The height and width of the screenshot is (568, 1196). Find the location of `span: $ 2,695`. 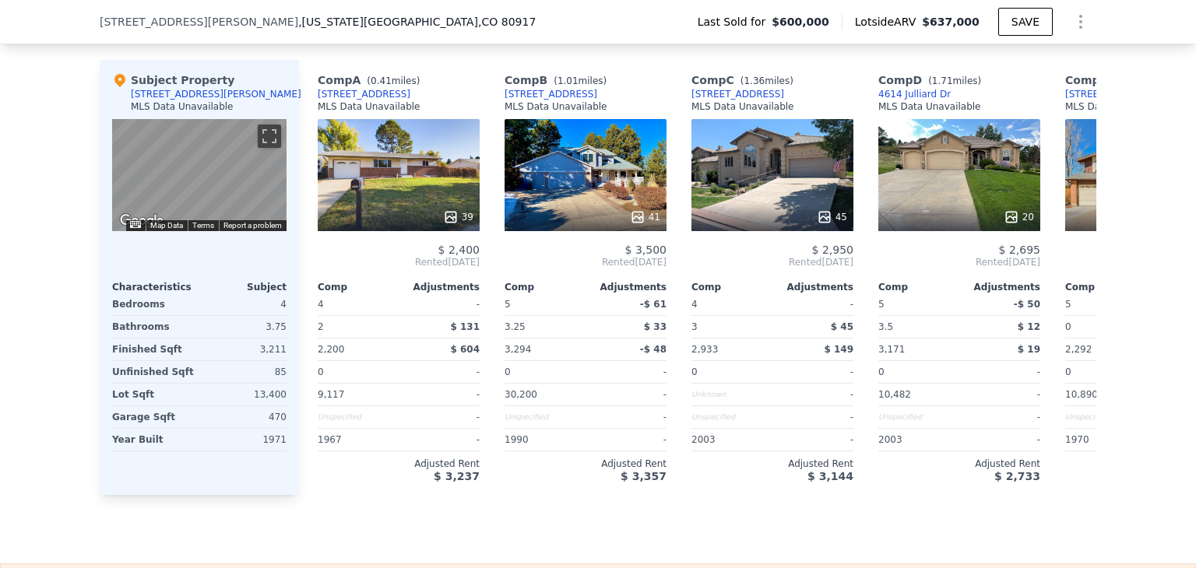

span: $ 2,695 is located at coordinates (1019, 250).